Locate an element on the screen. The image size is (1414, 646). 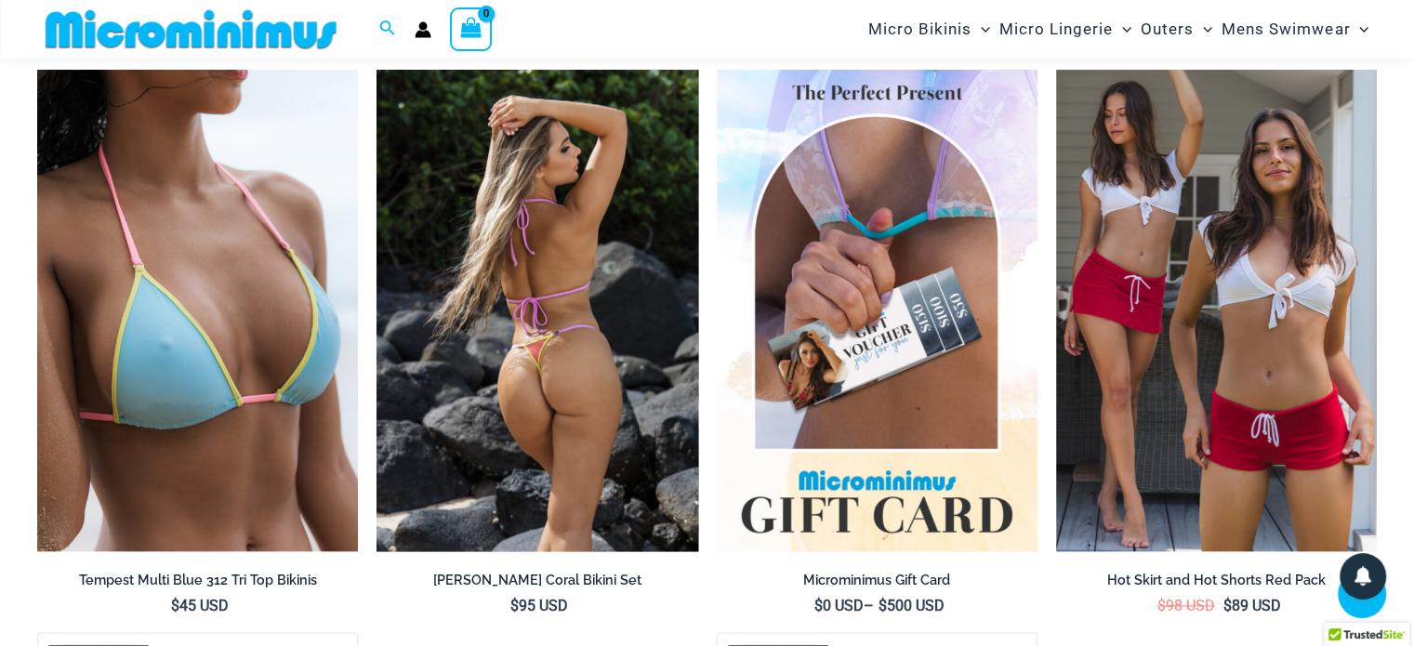
img: shorts and skirt pack 1 is located at coordinates (1216, 310).